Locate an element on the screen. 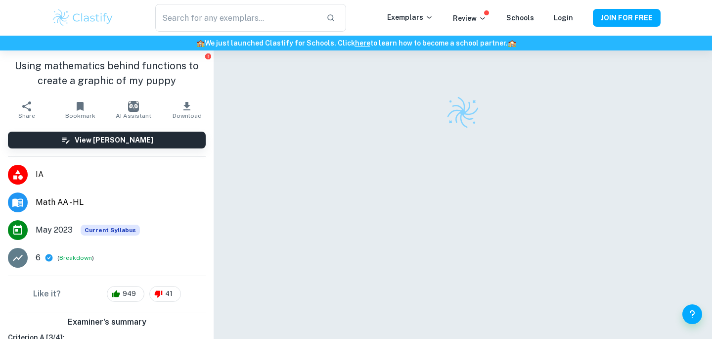 This screenshot has width=712, height=339. p: Exemplars is located at coordinates (410, 17).